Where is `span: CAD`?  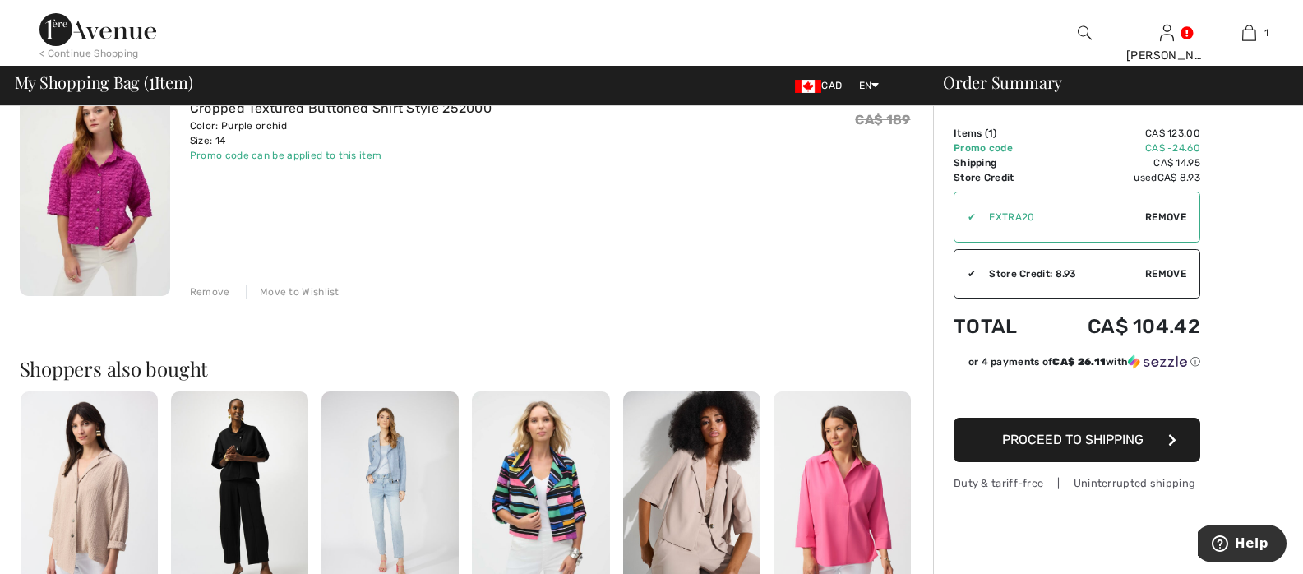
span: CAD is located at coordinates (822, 86).